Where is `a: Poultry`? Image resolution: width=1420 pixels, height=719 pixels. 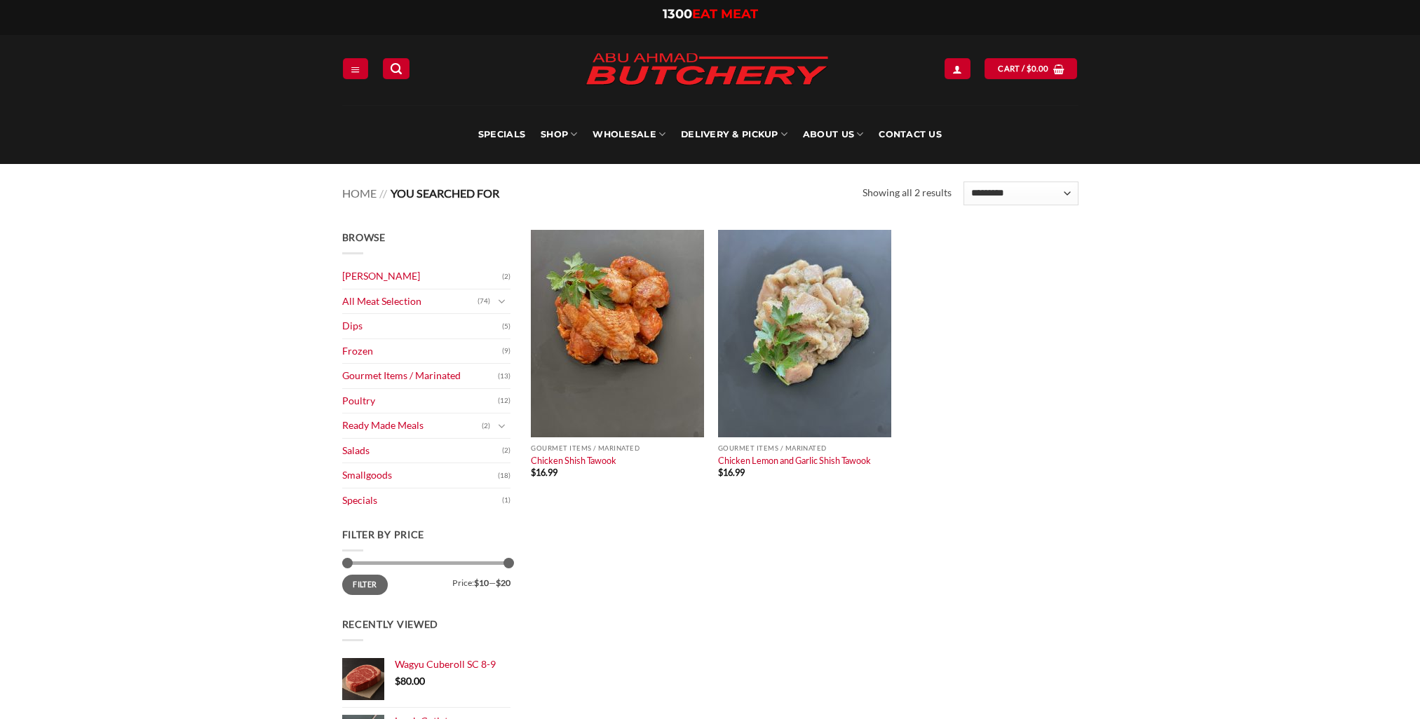 a: Poultry is located at coordinates (420, 401).